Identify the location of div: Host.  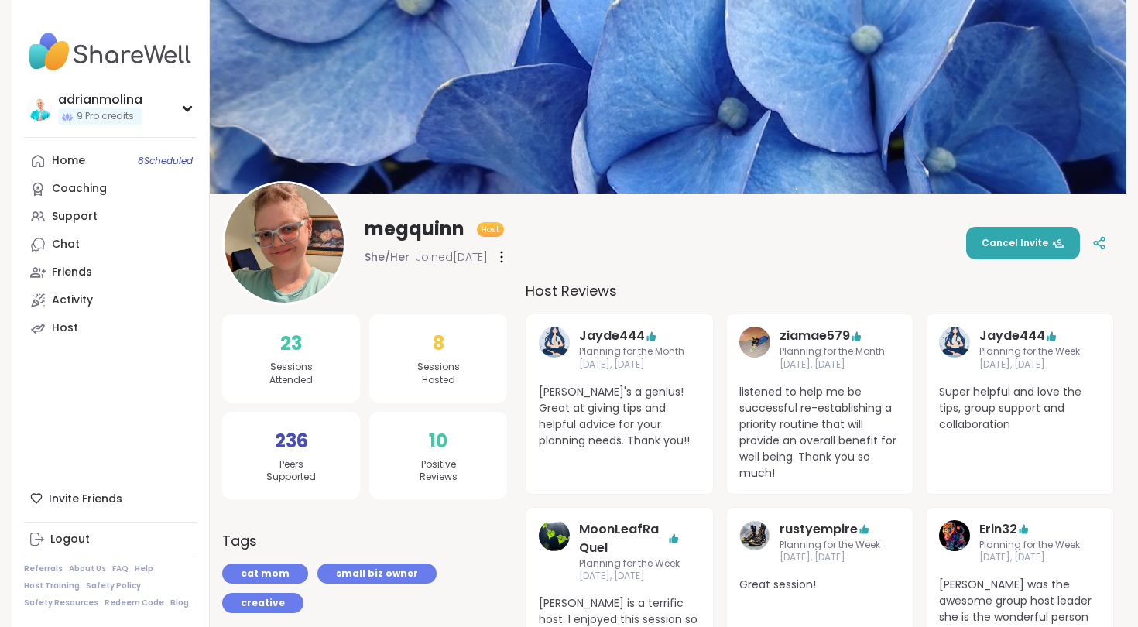
(65, 328).